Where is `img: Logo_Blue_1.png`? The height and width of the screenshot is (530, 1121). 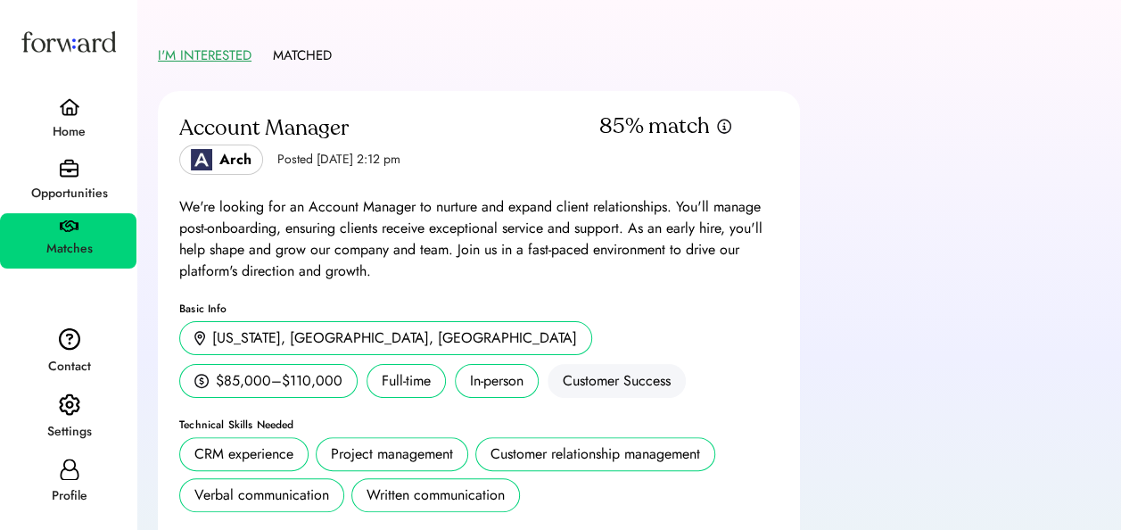 img: Logo_Blue_1.png is located at coordinates (201, 160).